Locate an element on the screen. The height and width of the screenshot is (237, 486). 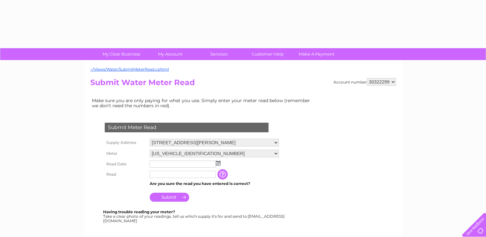
div: Account number is located at coordinates (364, 82).